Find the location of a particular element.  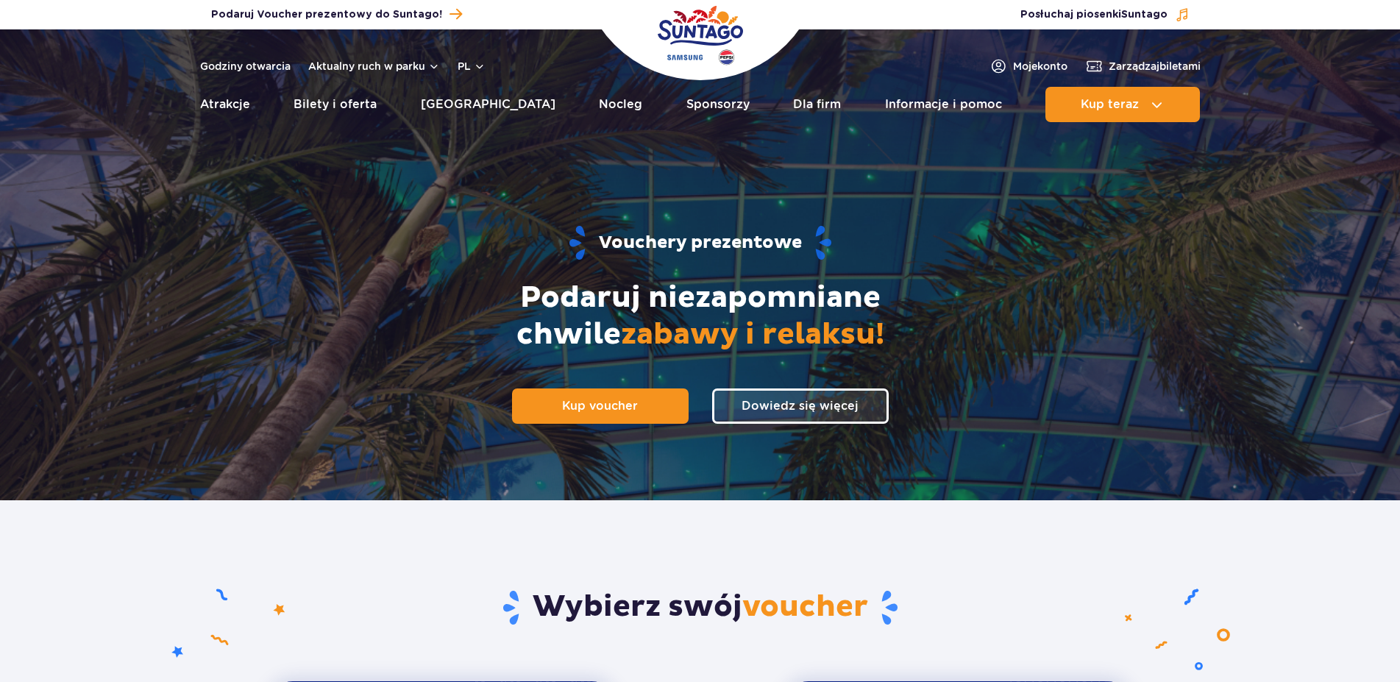

span: Suntago is located at coordinates (1144, 15).